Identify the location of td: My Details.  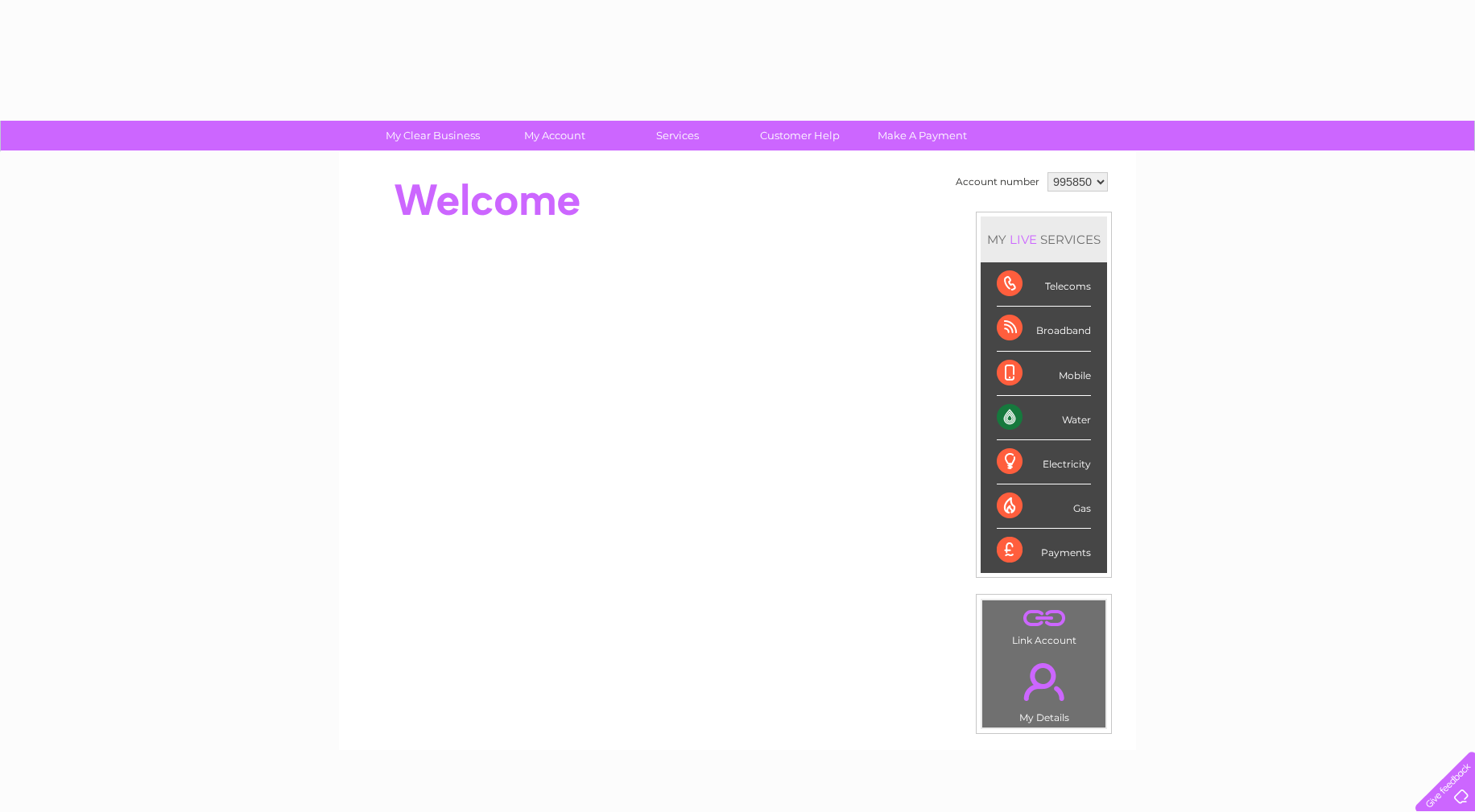
(1044, 689).